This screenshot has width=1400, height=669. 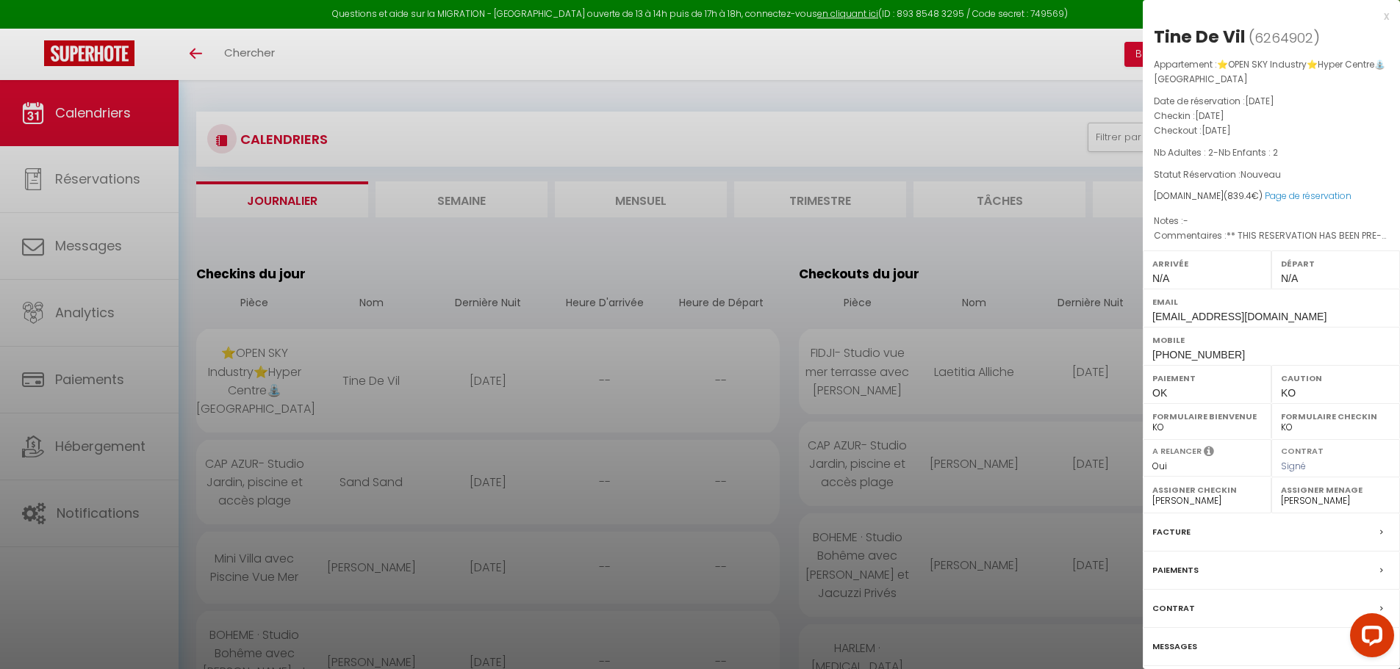 I want to click on p: Appartement :, so click(x=1271, y=72).